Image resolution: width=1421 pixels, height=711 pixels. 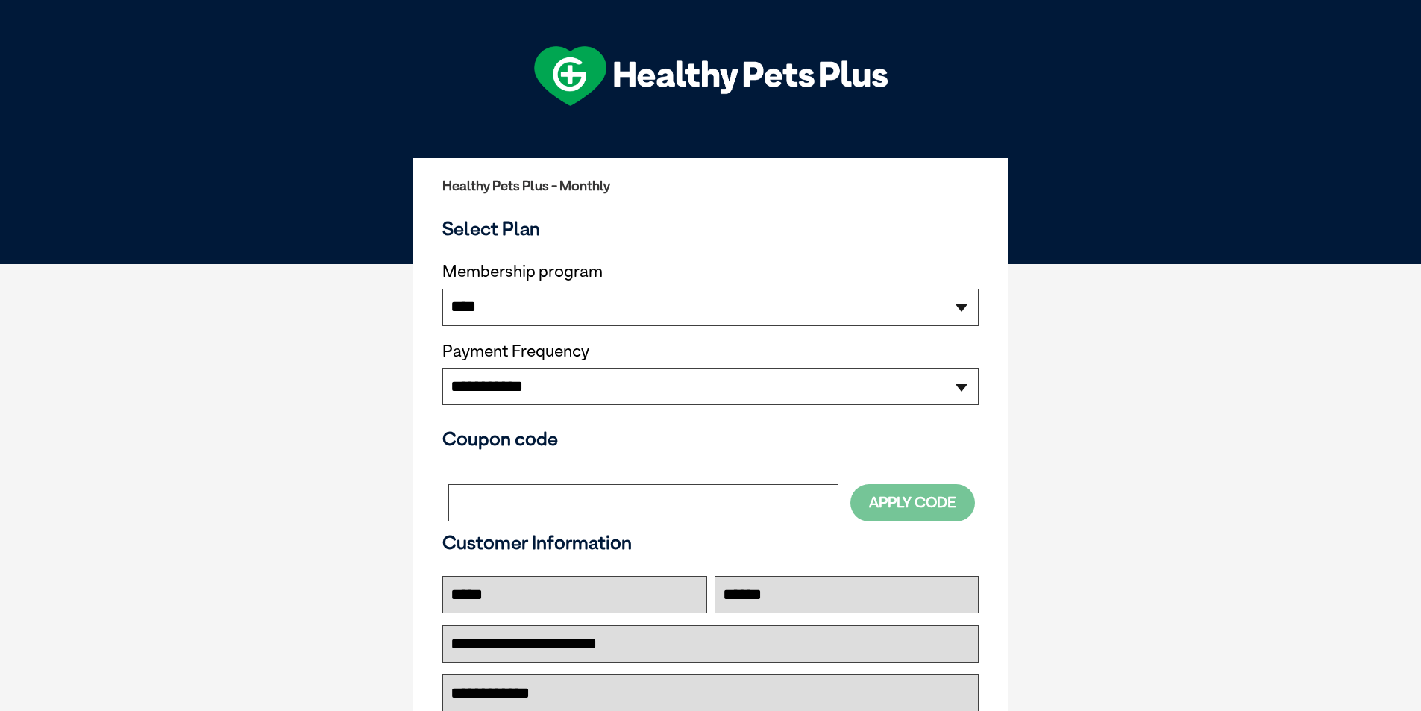 What do you see at coordinates (912, 502) in the screenshot?
I see `button: Apply Code` at bounding box center [912, 502].